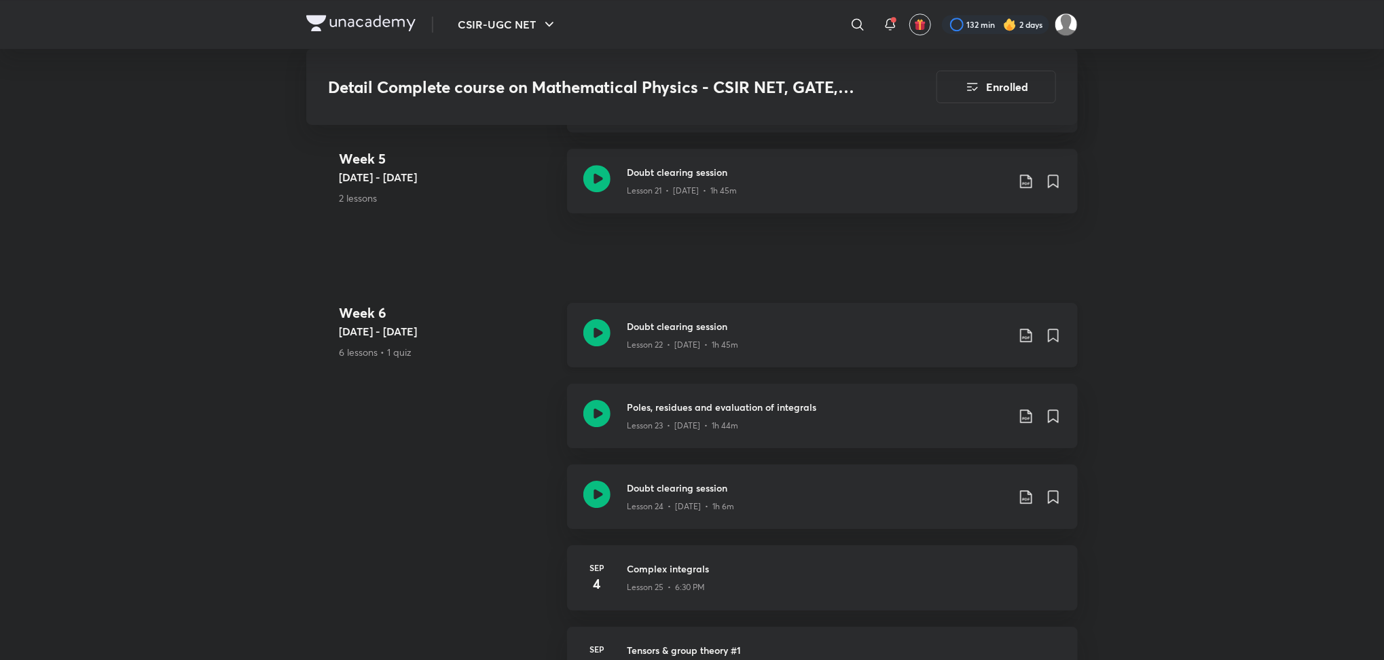  What do you see at coordinates (361, 23) in the screenshot?
I see `img: Company Logo` at bounding box center [361, 23].